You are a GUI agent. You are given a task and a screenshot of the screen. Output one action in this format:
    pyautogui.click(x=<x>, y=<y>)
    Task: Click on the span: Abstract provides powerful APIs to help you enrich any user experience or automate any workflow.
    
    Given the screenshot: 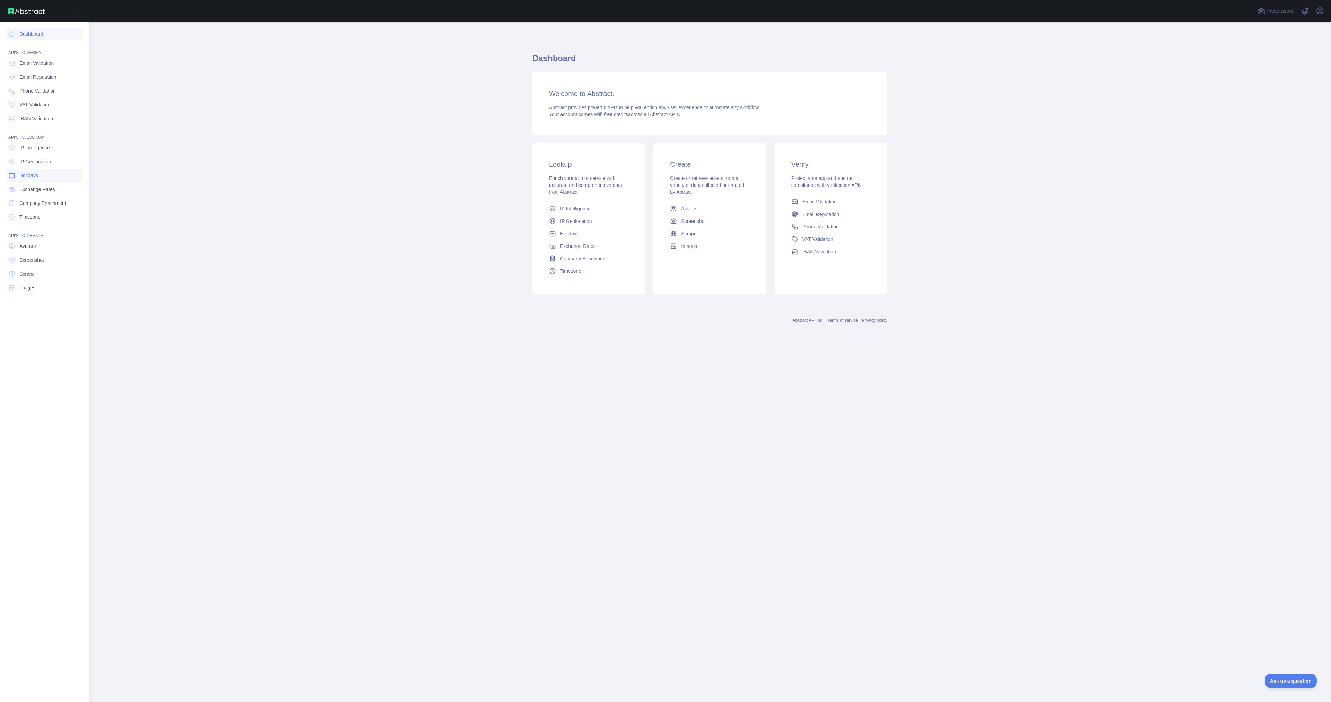 What is the action you would take?
    pyautogui.click(x=654, y=107)
    